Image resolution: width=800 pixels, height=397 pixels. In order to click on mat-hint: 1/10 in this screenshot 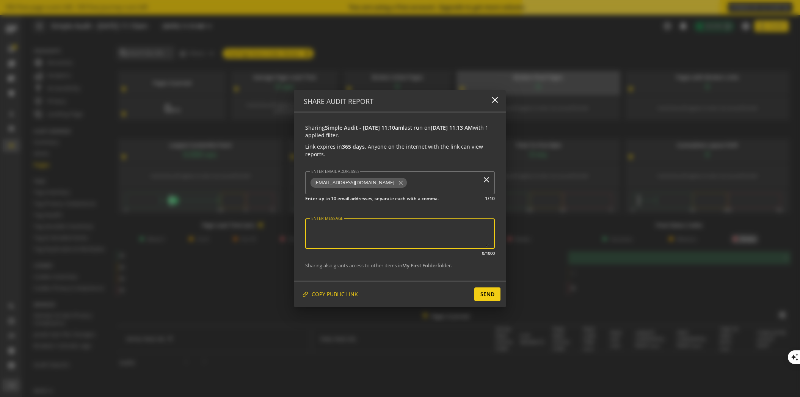, I will do `click(490, 198)`.